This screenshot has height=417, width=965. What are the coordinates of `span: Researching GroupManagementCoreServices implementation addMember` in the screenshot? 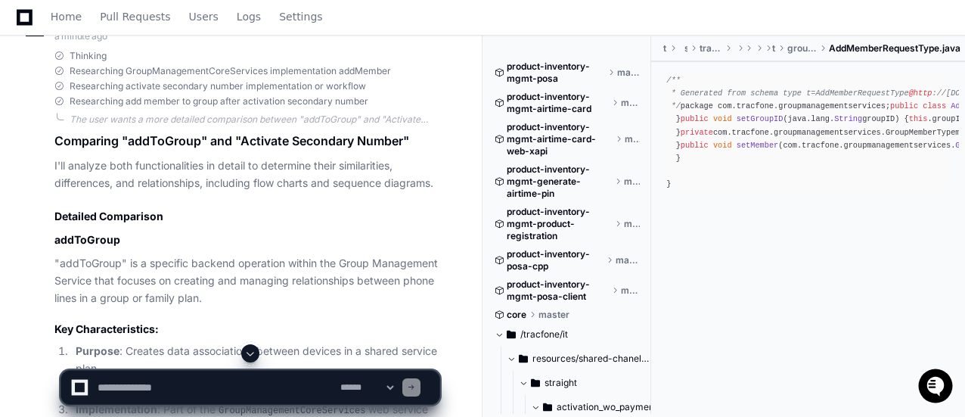 It's located at (230, 71).